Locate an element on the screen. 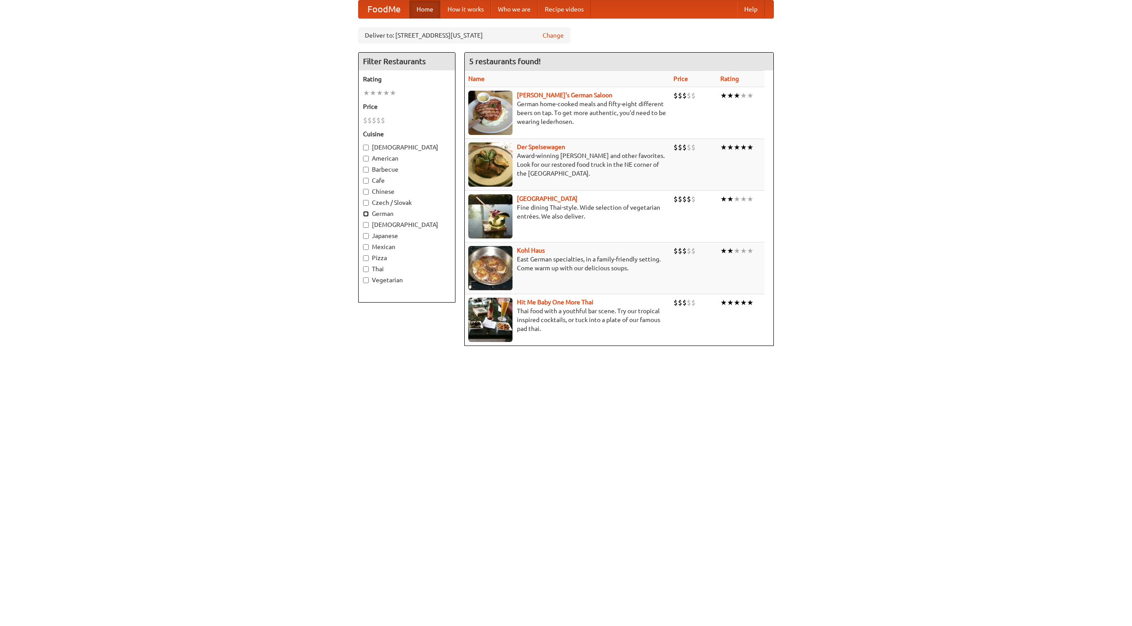  input: Vegetarian is located at coordinates (366, 280).